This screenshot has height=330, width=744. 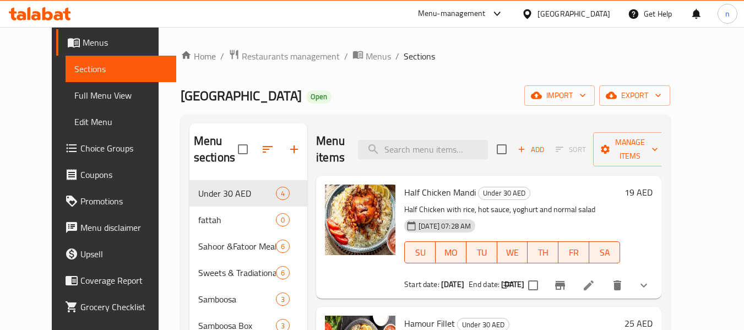 What do you see at coordinates (634, 95) in the screenshot?
I see `button: export` at bounding box center [634, 95].